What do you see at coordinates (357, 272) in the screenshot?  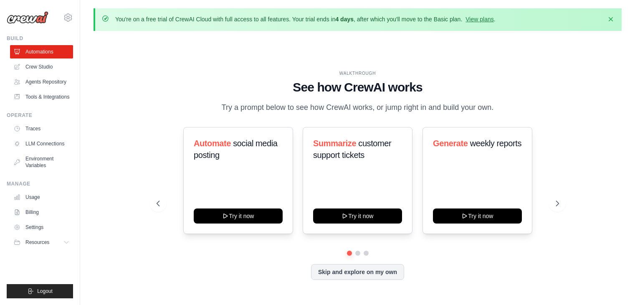 I see `button: Skip and explore on my own` at bounding box center [357, 272].